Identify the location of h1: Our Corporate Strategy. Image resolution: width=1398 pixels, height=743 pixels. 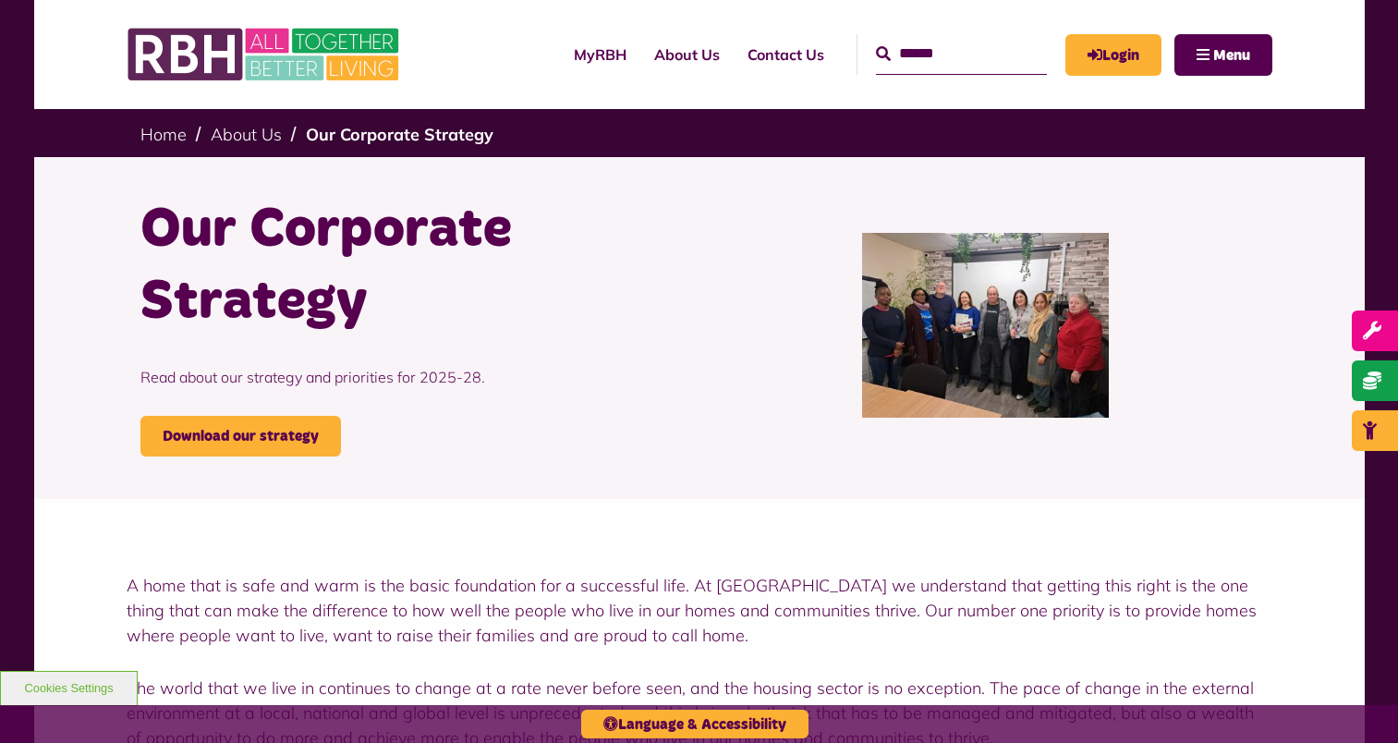
(413, 266).